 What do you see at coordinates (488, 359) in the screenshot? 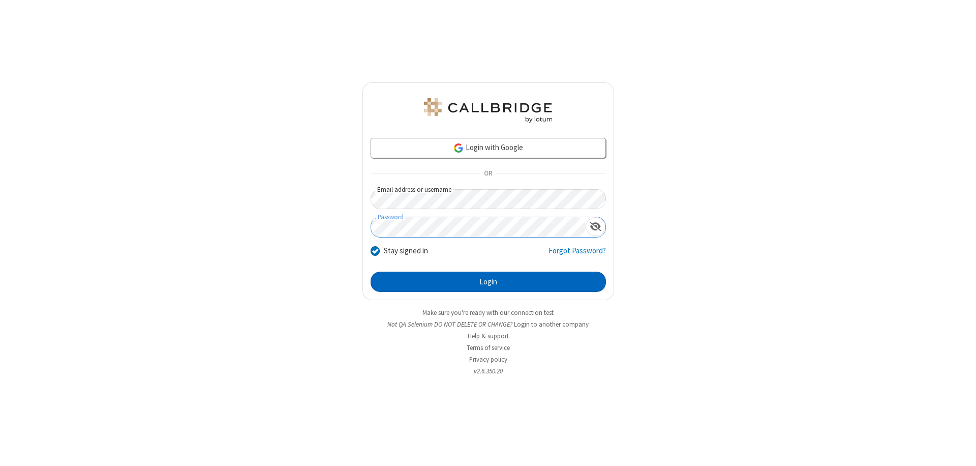
I see `a: Privacy policy` at bounding box center [488, 359].